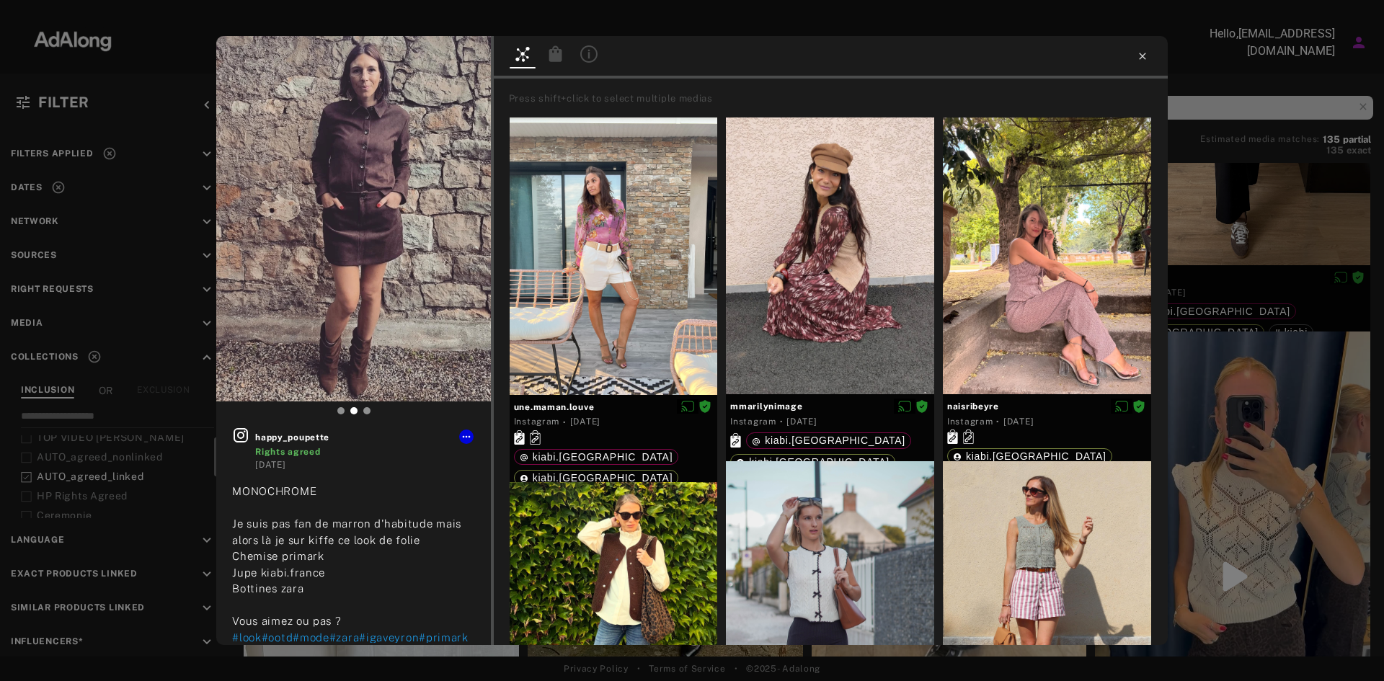 The width and height of the screenshot is (1384, 681). What do you see at coordinates (1348, 647) in the screenshot?
I see `div: Widget de chat` at bounding box center [1348, 647].